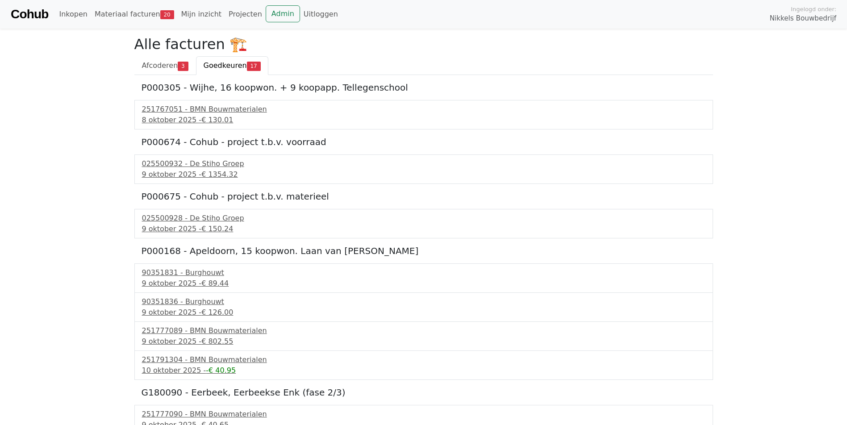 This screenshot has width=847, height=425. I want to click on a: Uitloggen, so click(320, 14).